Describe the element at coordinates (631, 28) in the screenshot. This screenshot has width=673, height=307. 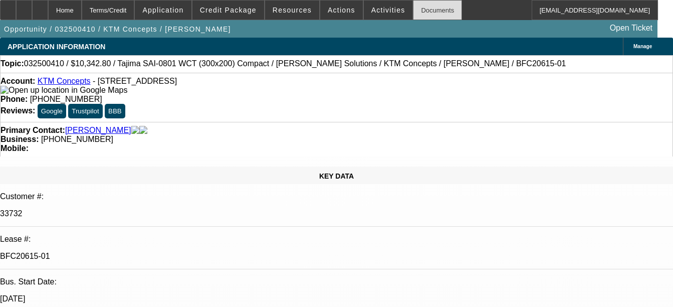
I see `a: Open Ticket` at that location.